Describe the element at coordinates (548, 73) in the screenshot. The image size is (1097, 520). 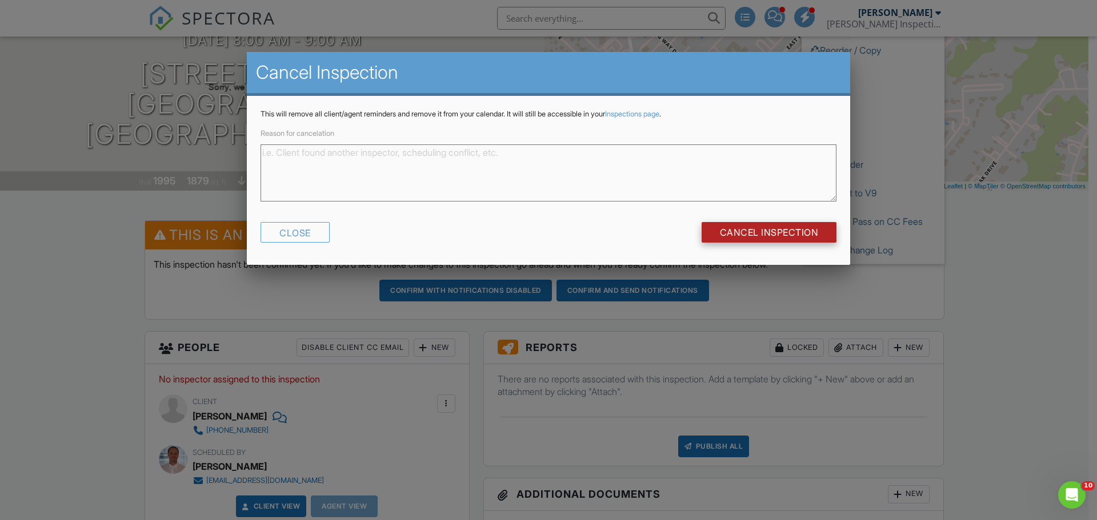
I see `h2: Cancel Inspection` at that location.